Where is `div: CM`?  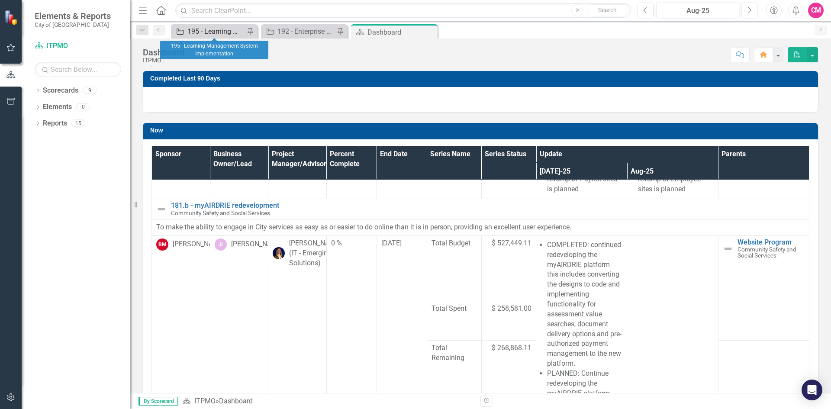 div: CM is located at coordinates (816, 10).